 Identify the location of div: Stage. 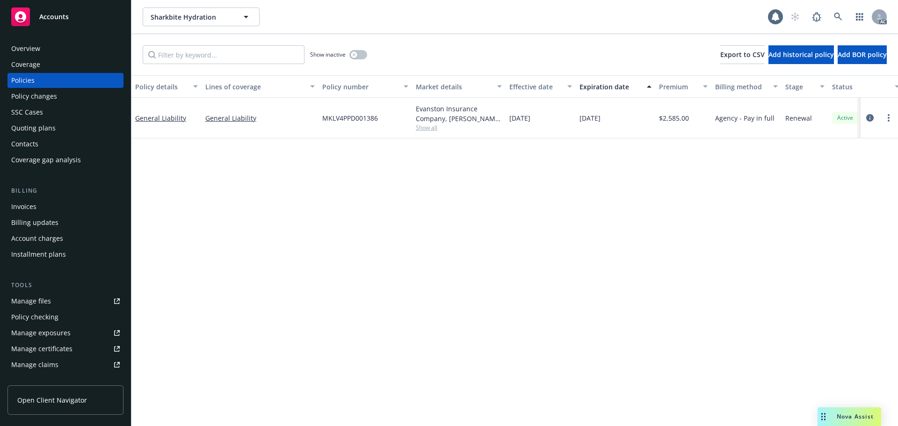
(800, 87).